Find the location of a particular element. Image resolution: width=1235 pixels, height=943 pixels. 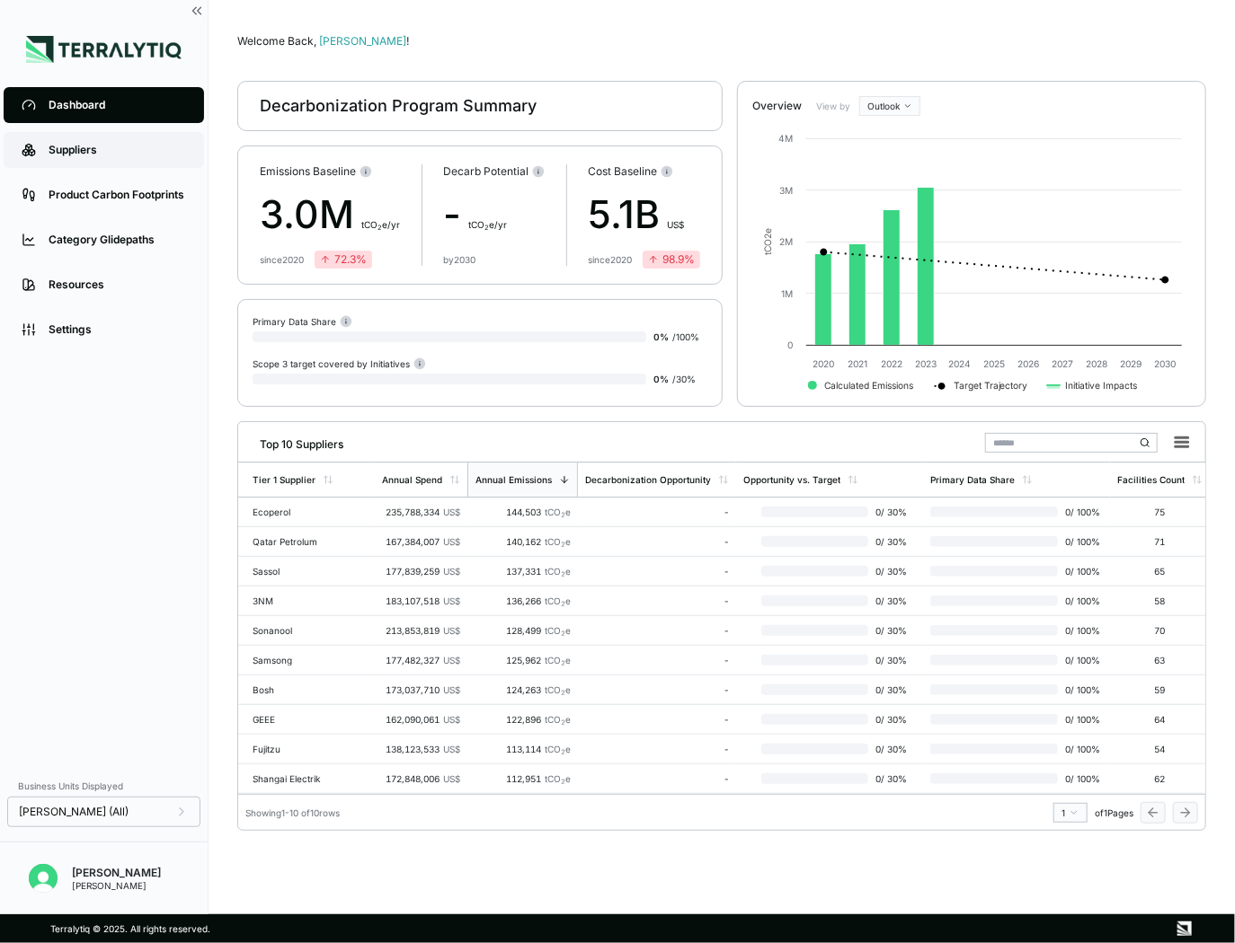

div: 54 is located at coordinates (1159, 749).